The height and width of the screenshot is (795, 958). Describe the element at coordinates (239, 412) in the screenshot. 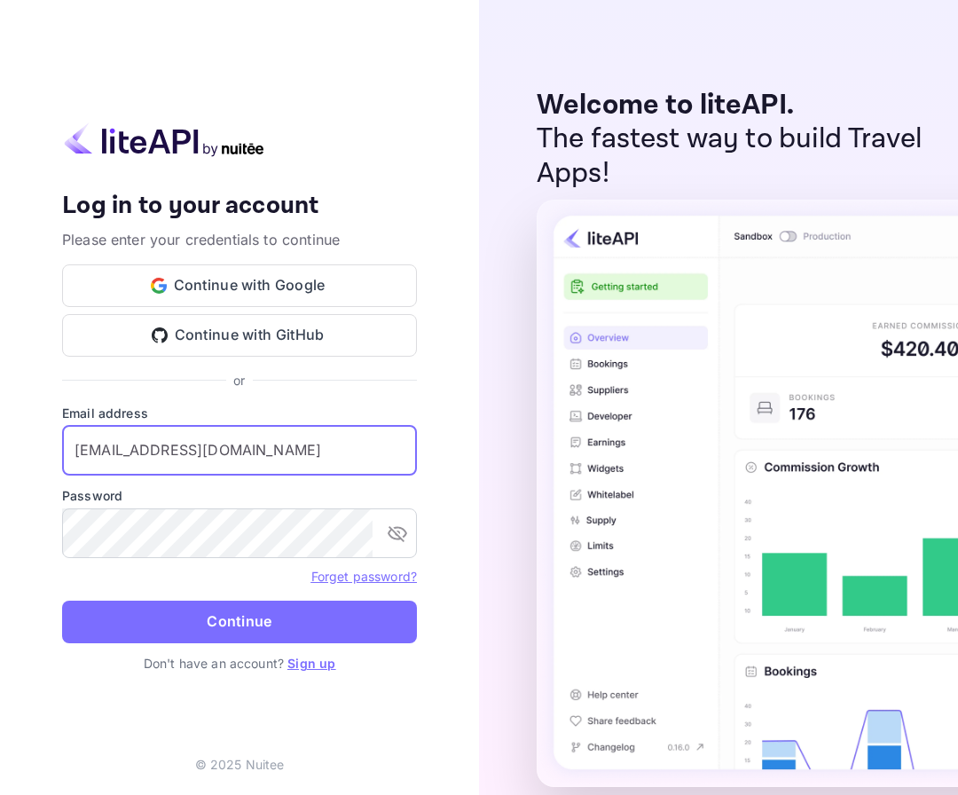

I see `label: Email address` at that location.